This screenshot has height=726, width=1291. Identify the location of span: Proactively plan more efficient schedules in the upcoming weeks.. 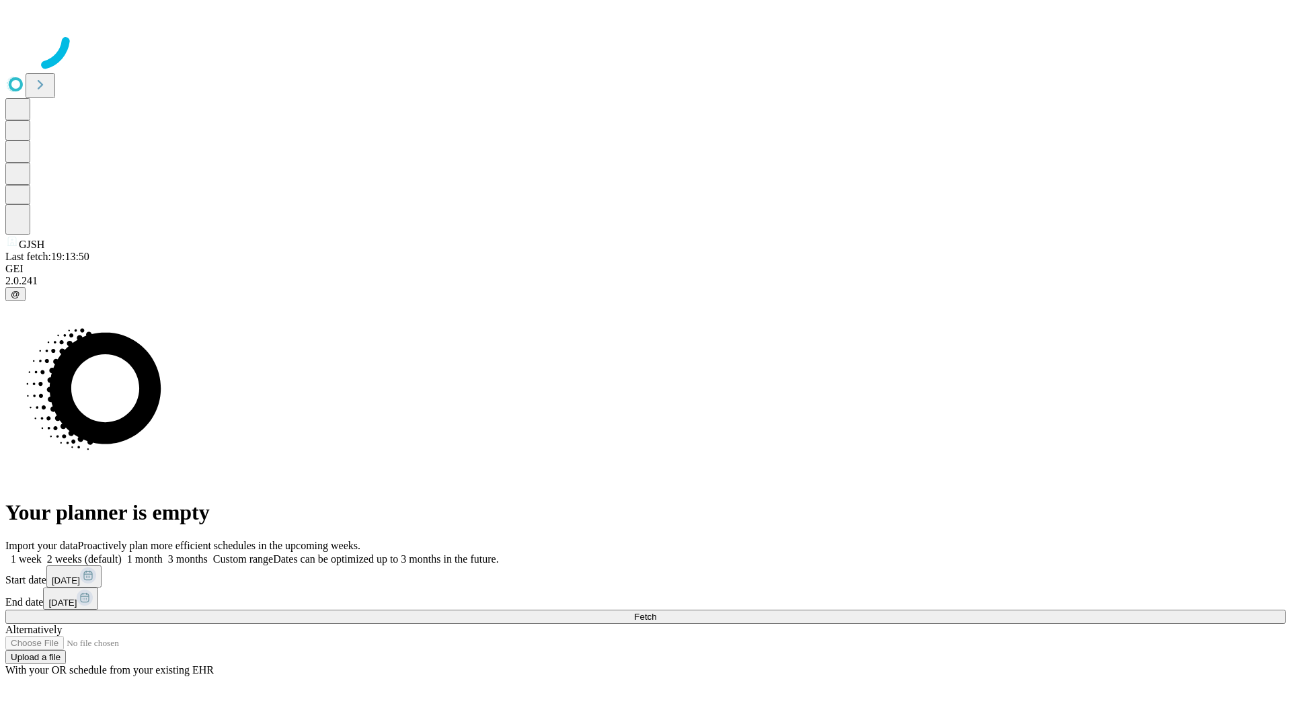
(219, 545).